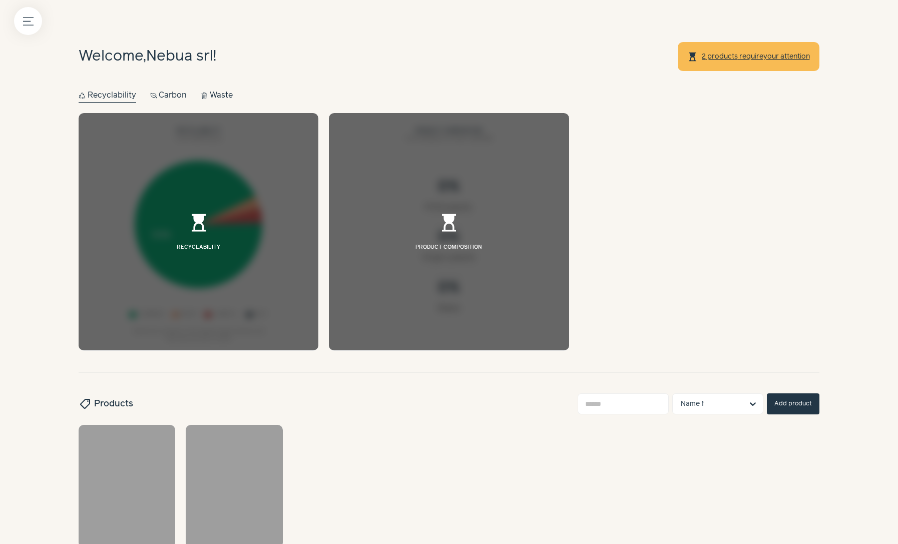  I want to click on button: Recyclability, so click(107, 96).